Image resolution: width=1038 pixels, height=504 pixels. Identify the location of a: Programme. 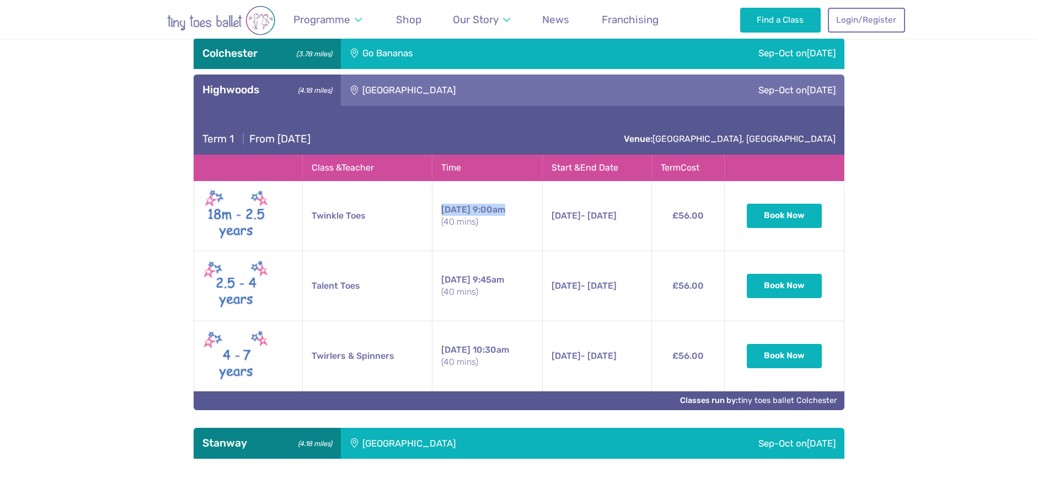
(327, 19).